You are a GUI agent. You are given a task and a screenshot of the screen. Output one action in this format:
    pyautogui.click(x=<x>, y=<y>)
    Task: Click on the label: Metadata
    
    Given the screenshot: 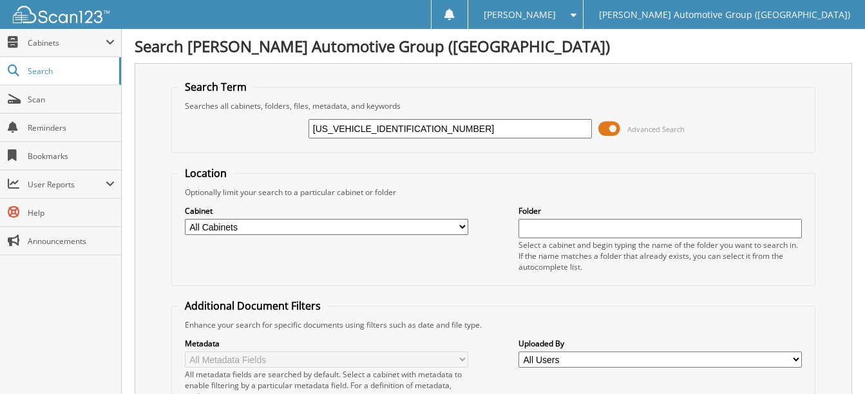 What is the action you would take?
    pyautogui.click(x=327, y=343)
    